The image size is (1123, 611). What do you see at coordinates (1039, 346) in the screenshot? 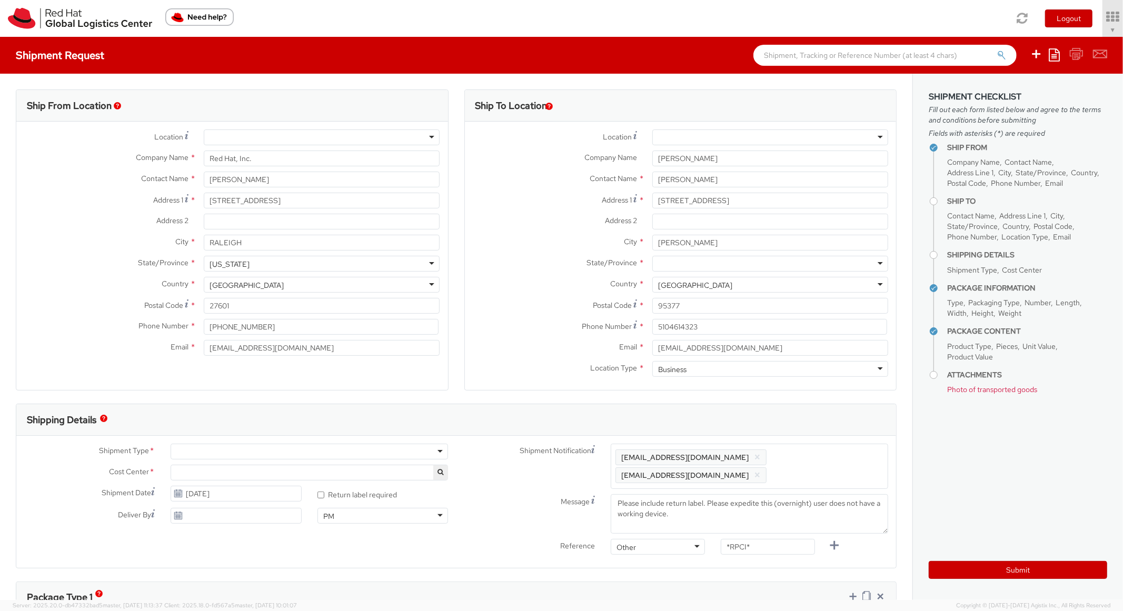
I see `span: Unit Value` at bounding box center [1039, 346].